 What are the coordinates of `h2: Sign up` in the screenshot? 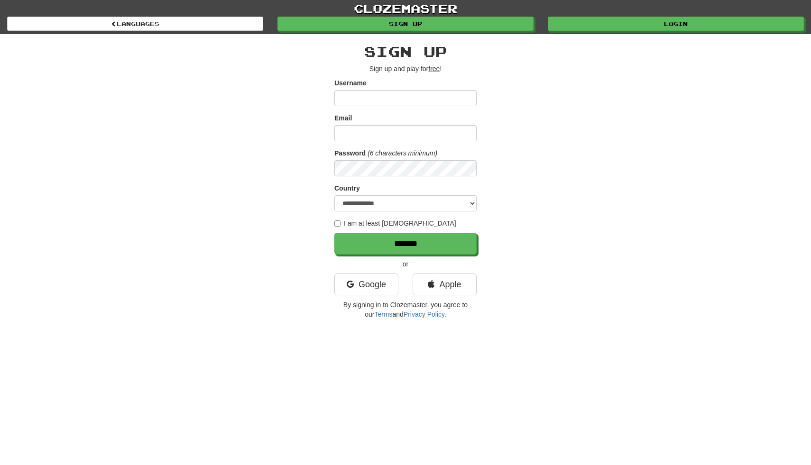 It's located at (406, 51).